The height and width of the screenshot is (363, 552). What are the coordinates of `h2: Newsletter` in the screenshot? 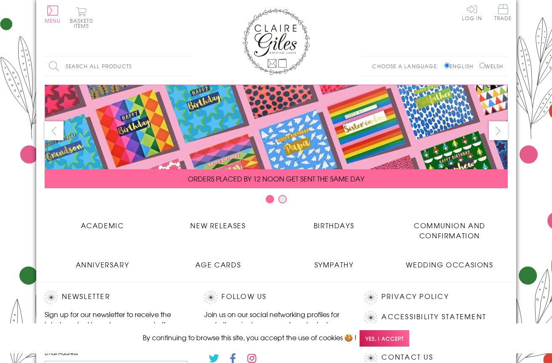 It's located at (116, 297).